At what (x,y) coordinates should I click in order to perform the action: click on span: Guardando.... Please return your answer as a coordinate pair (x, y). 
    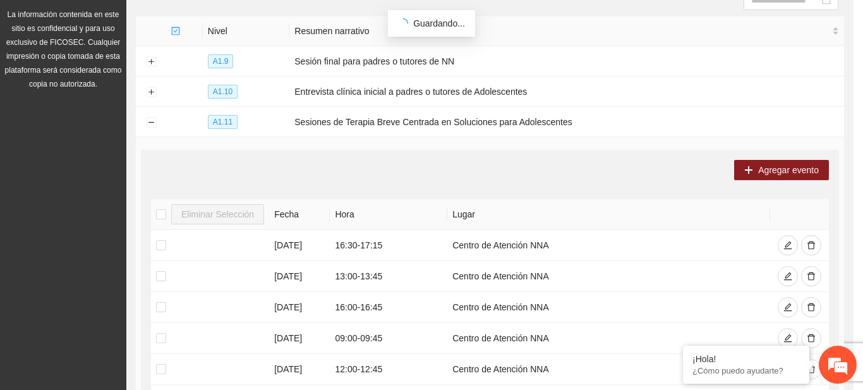
    Looking at the image, I should click on (439, 23).